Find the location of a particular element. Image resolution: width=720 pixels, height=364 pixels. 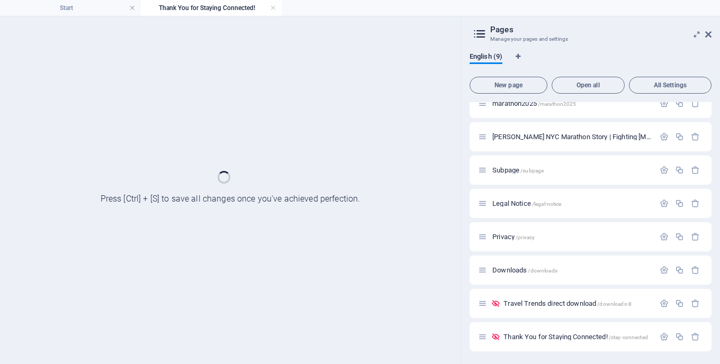

span: English (9) is located at coordinates (486, 58).